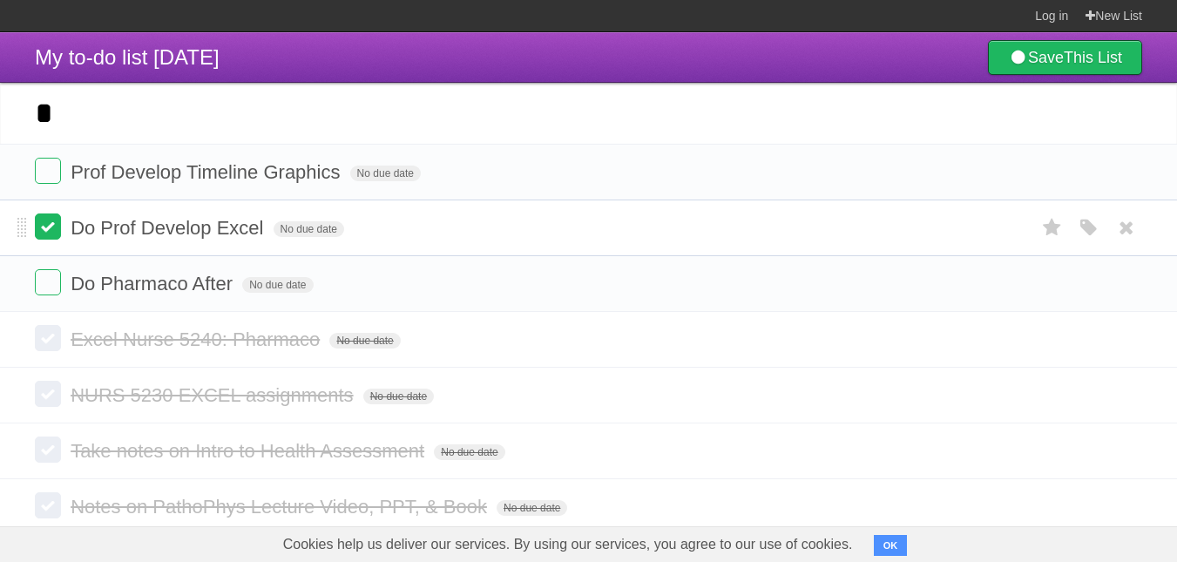 This screenshot has width=1177, height=562. Describe the element at coordinates (1093, 58) in the screenshot. I see `b: This List` at that location.